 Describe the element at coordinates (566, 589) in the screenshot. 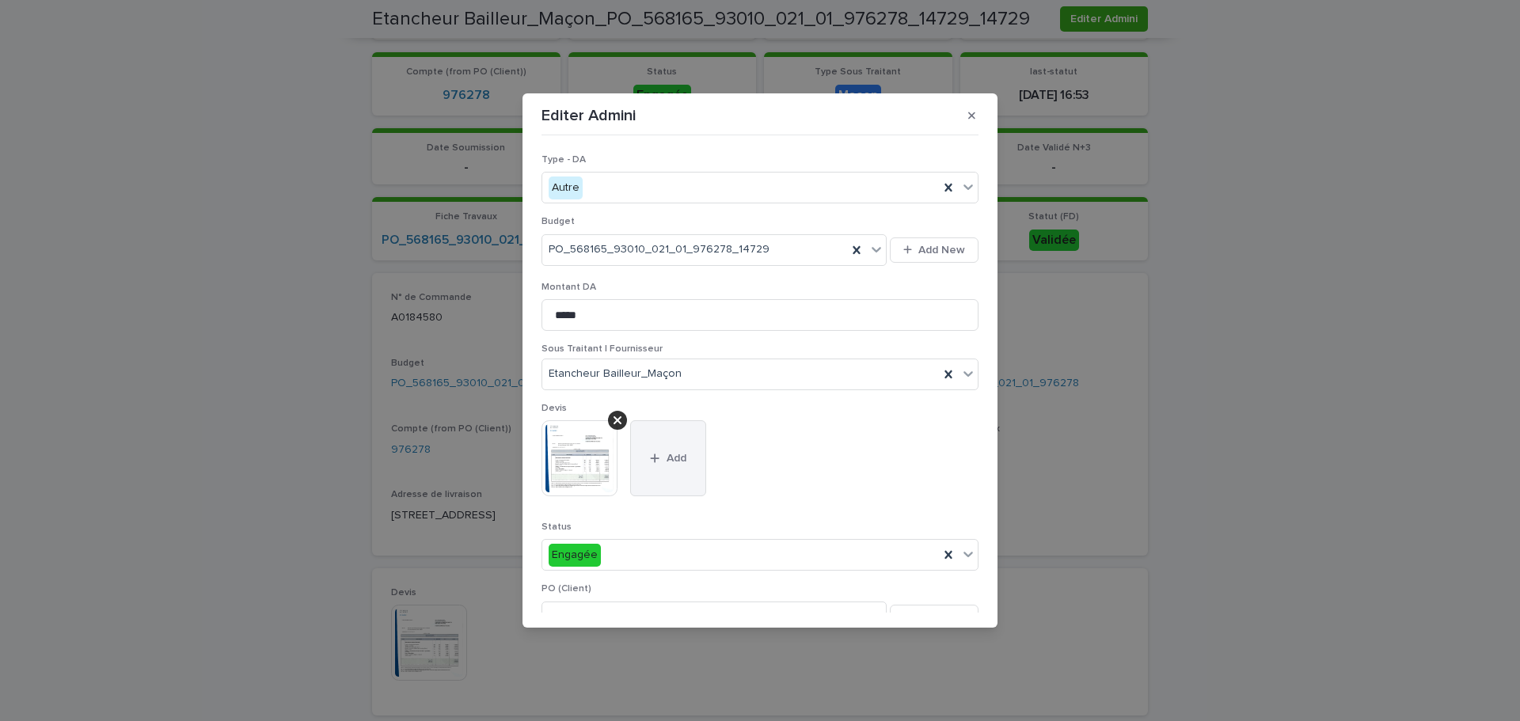

I see `span: PO (Client)` at that location.